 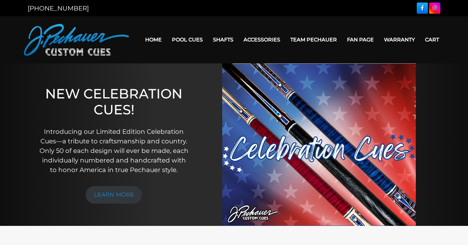 What do you see at coordinates (153, 39) in the screenshot?
I see `a: Home` at bounding box center [153, 39].